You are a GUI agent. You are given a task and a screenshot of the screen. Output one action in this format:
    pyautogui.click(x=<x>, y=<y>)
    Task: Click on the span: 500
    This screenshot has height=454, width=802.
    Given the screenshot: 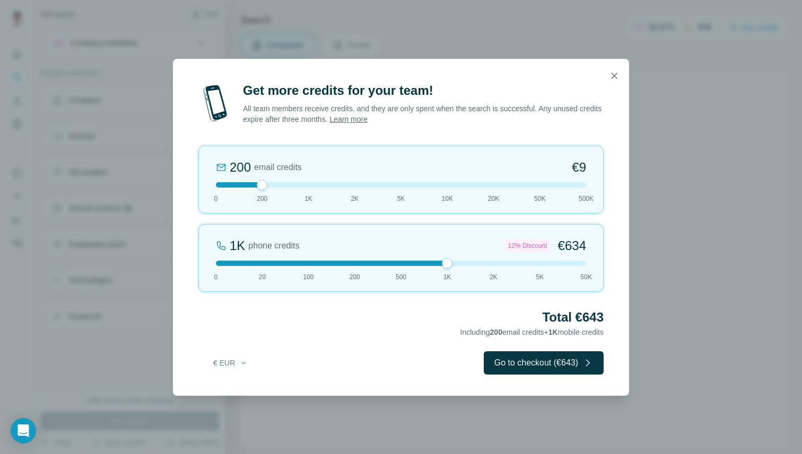 What is the action you would take?
    pyautogui.click(x=401, y=277)
    